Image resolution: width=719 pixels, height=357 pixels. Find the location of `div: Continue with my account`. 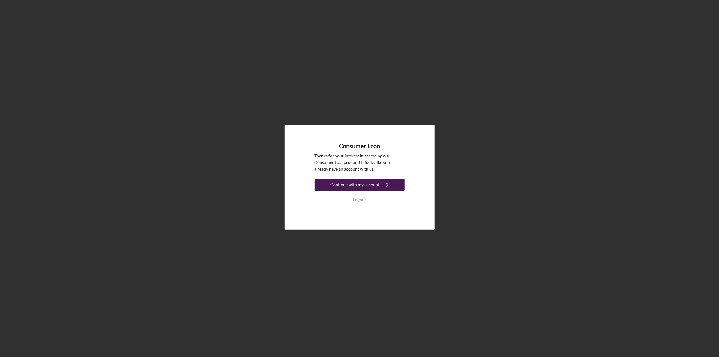

div: Continue with my account is located at coordinates (355, 185).